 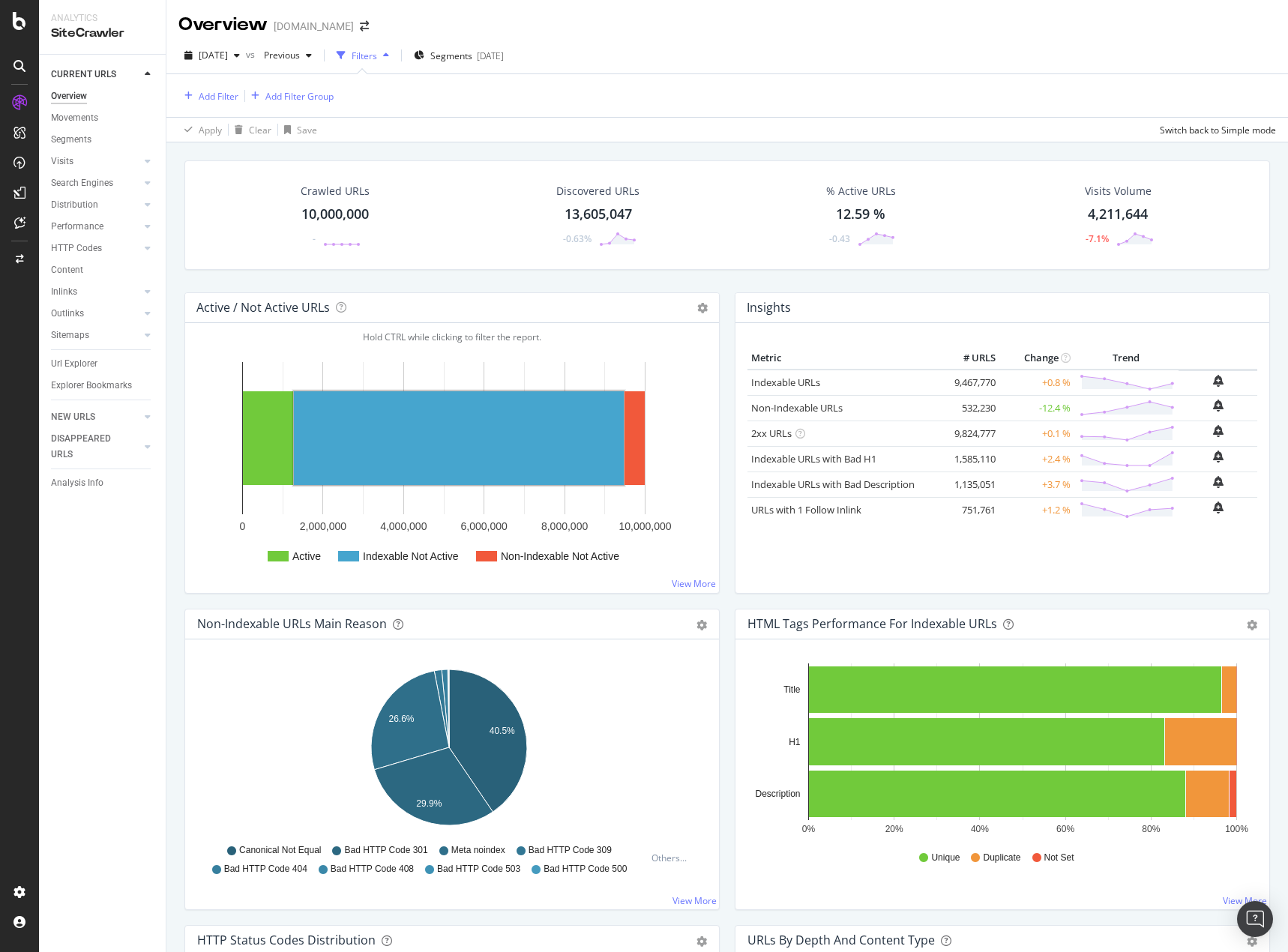 What do you see at coordinates (598, 214) in the screenshot?
I see `div: 13,605,047` at bounding box center [598, 214].